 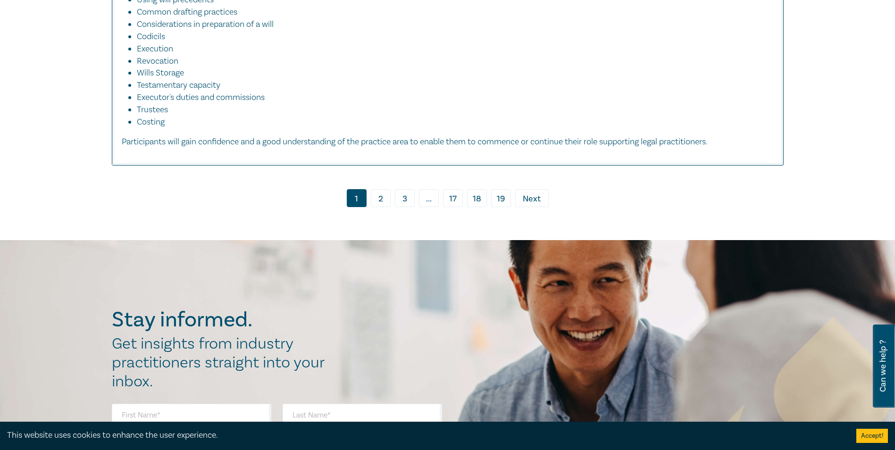 I want to click on a: 3, so click(x=405, y=198).